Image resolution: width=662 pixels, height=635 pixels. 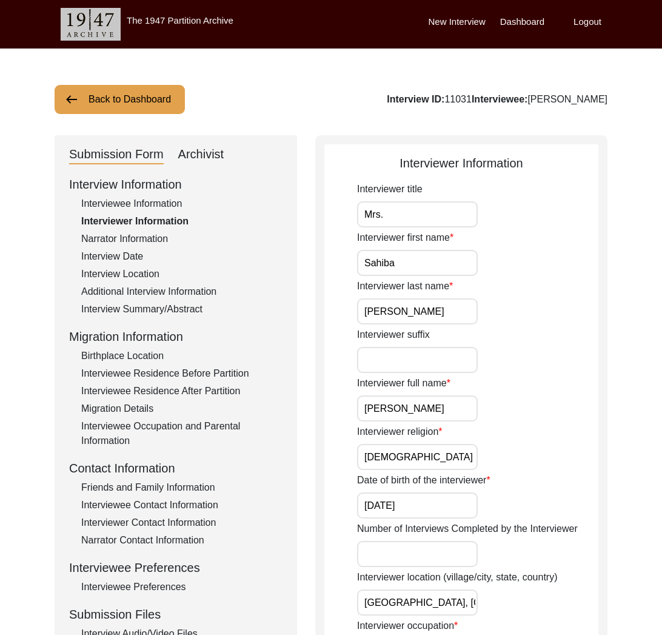 What do you see at coordinates (119, 99) in the screenshot?
I see `button: Back to Dashboard` at bounding box center [119, 99].